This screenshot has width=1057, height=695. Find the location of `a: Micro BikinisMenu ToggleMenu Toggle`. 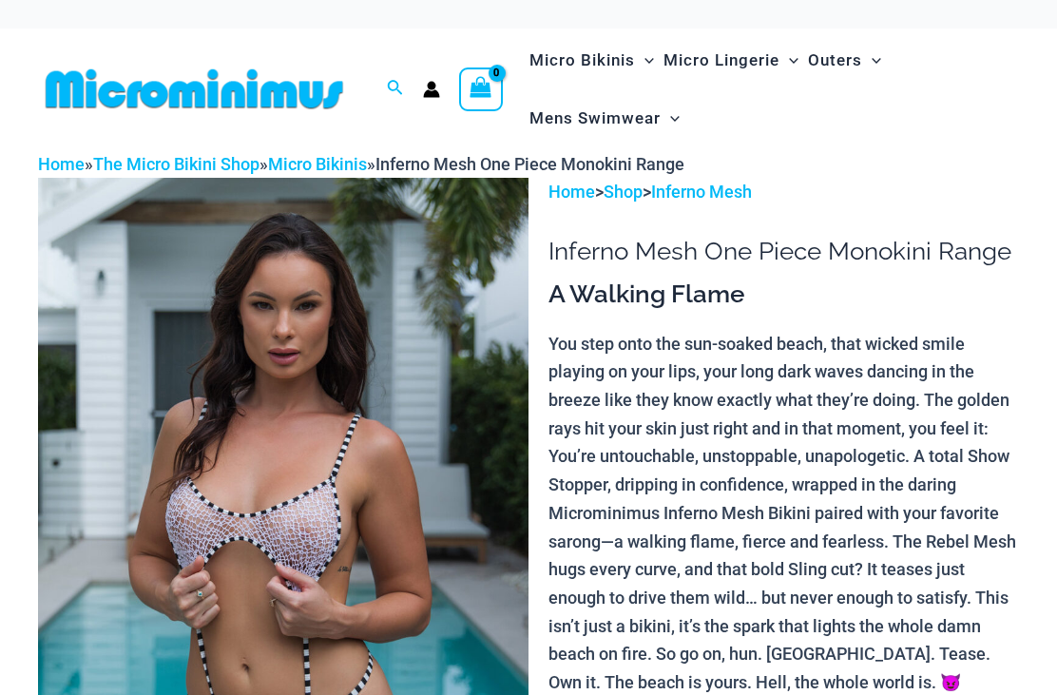

a: Micro BikinisMenu ToggleMenu Toggle is located at coordinates (591, 60).